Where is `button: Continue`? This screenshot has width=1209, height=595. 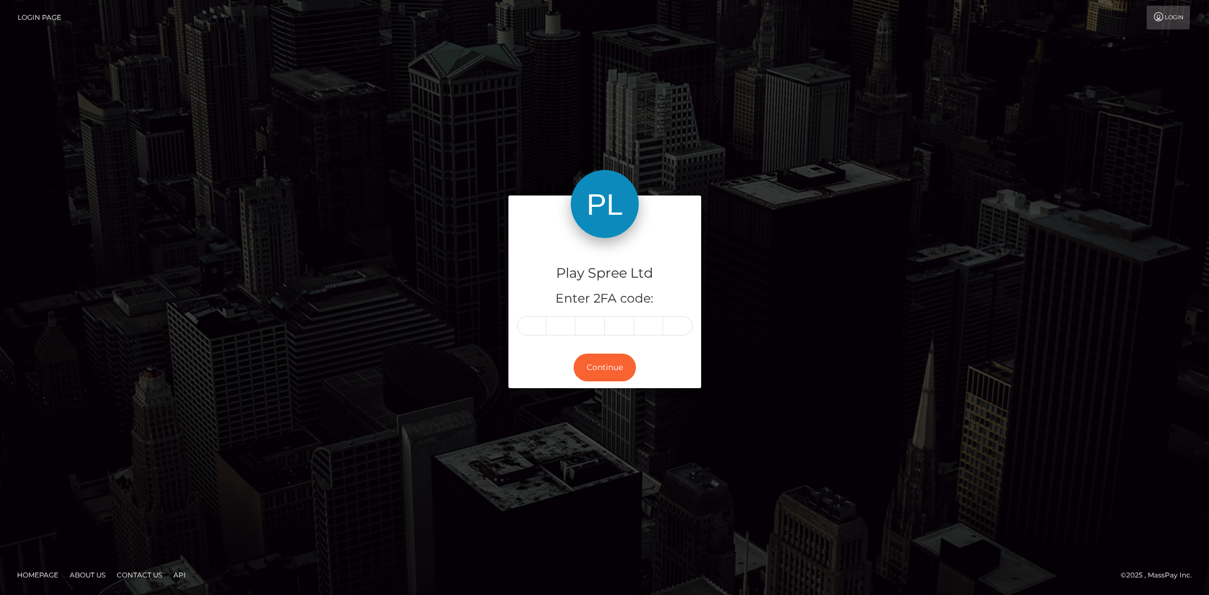 button: Continue is located at coordinates (605, 367).